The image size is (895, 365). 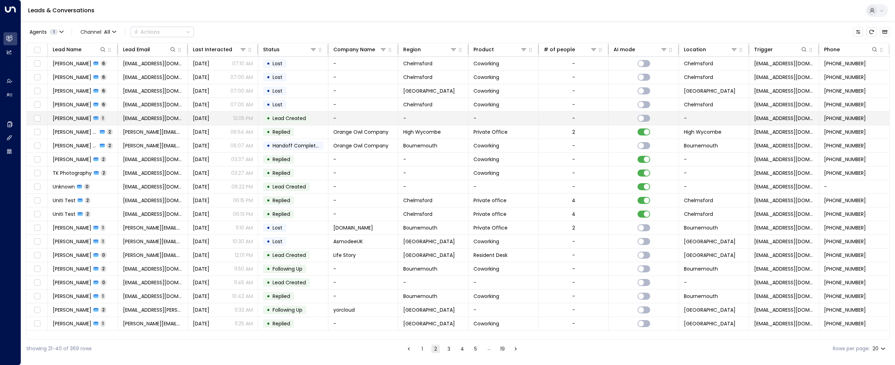 I want to click on span: Private office, so click(x=490, y=201).